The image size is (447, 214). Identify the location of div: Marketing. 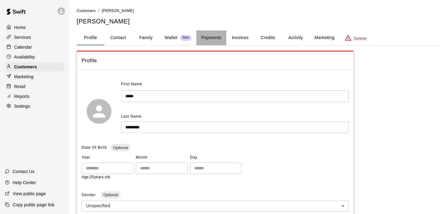
(34, 77).